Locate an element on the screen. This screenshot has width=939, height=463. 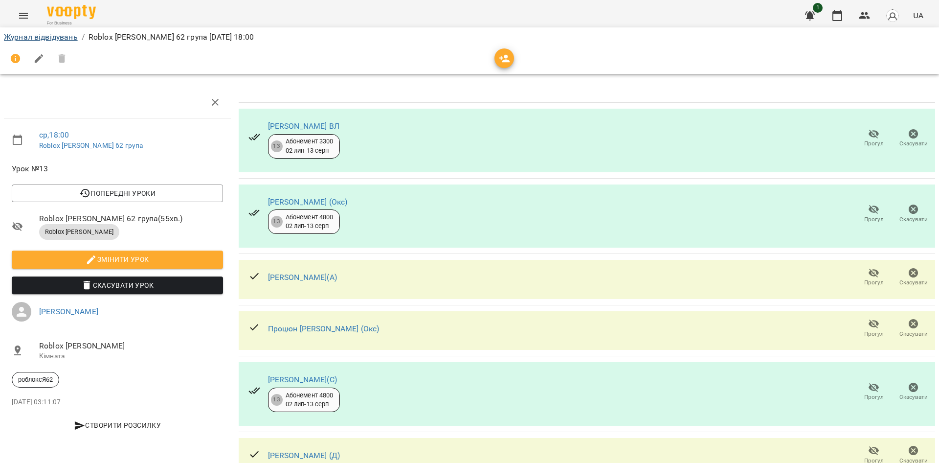
button: Menu is located at coordinates (23, 16).